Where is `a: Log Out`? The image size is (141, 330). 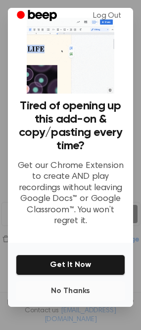 a: Log Out is located at coordinates (107, 16).